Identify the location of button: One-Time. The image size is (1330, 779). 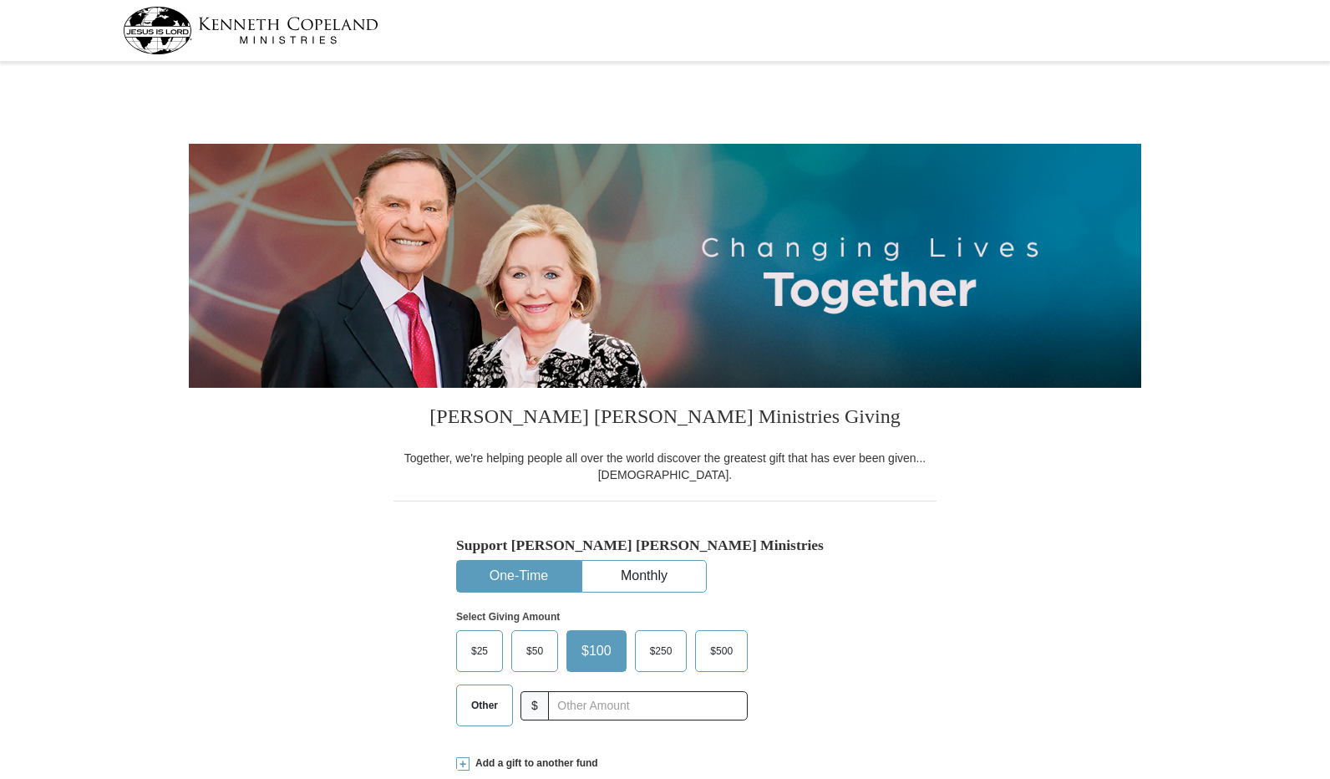
(519, 576).